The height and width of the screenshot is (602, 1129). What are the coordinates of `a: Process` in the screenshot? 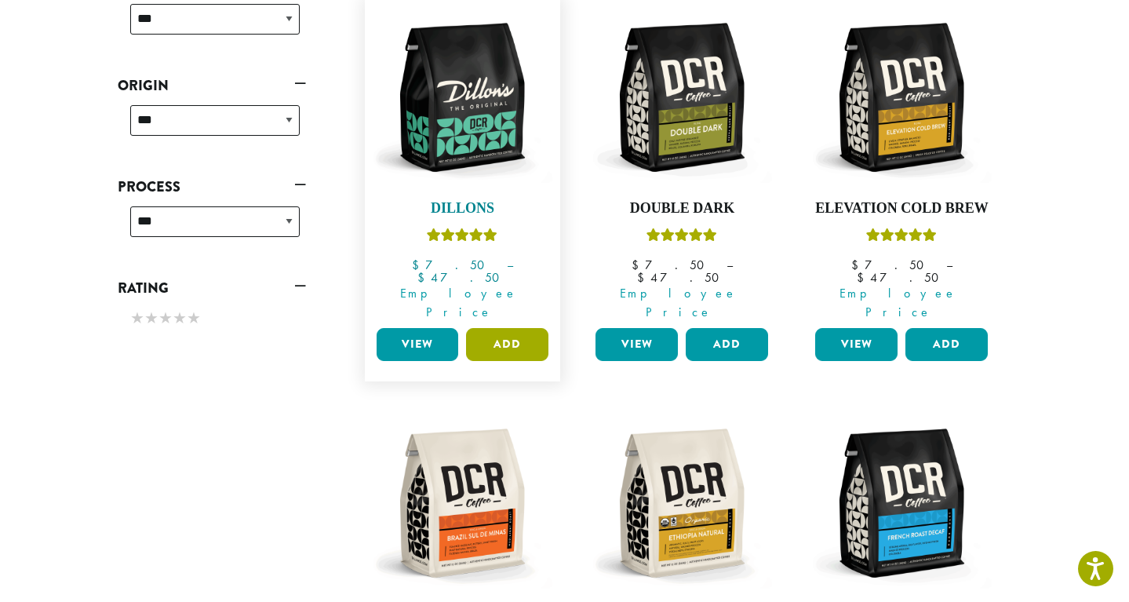 It's located at (212, 187).